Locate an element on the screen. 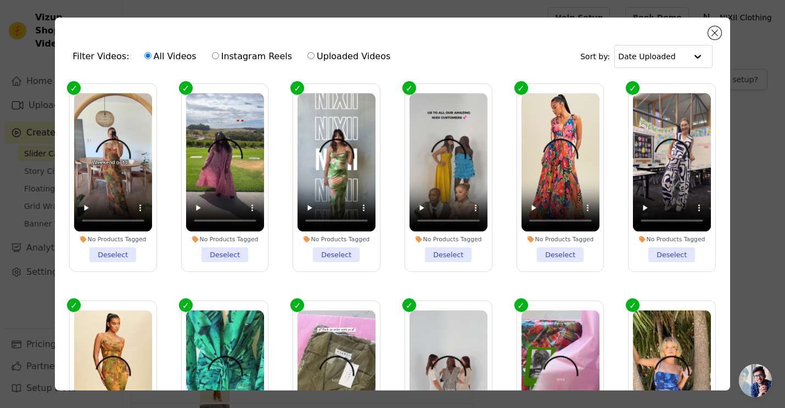 This screenshot has height=408, width=785. a: Open chat is located at coordinates (755, 381).